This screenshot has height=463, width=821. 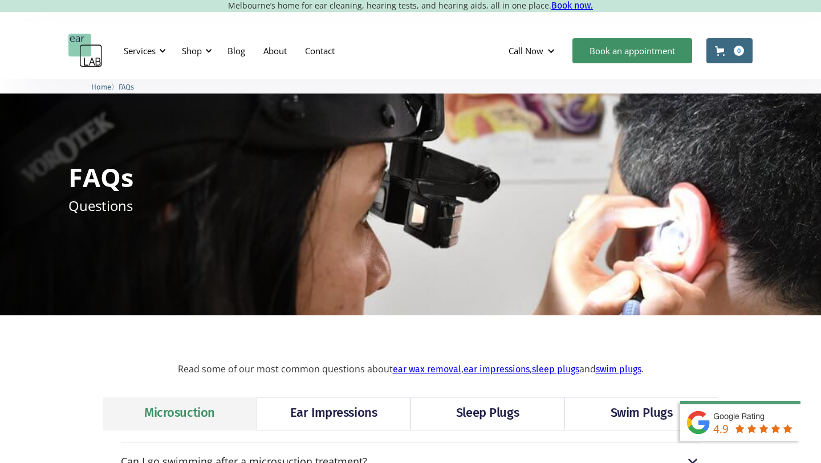 I want to click on a: home, so click(x=86, y=51).